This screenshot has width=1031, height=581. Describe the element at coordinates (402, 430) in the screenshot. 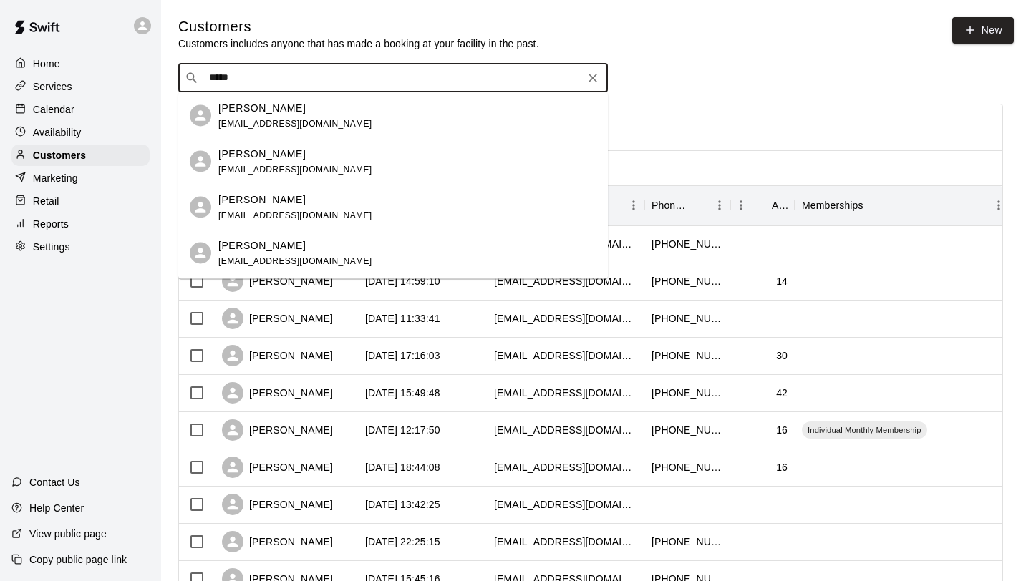

I see `div: 2025-07-29 12:17:50` at that location.